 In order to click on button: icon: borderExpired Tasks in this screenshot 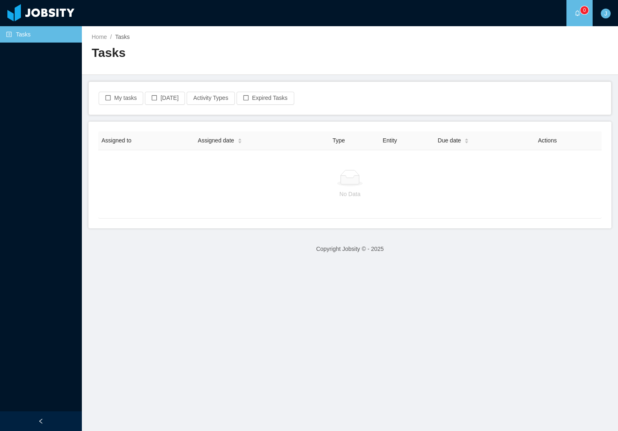, I will do `click(265, 98)`.